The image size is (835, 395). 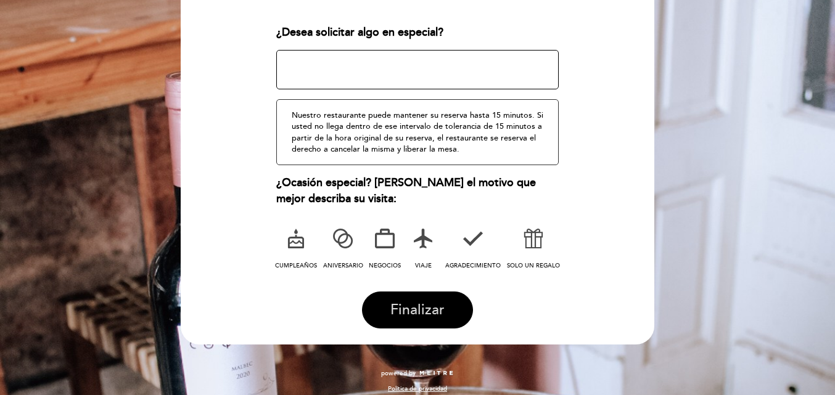 What do you see at coordinates (385, 266) in the screenshot?
I see `span: NEGOCIOS` at bounding box center [385, 266].